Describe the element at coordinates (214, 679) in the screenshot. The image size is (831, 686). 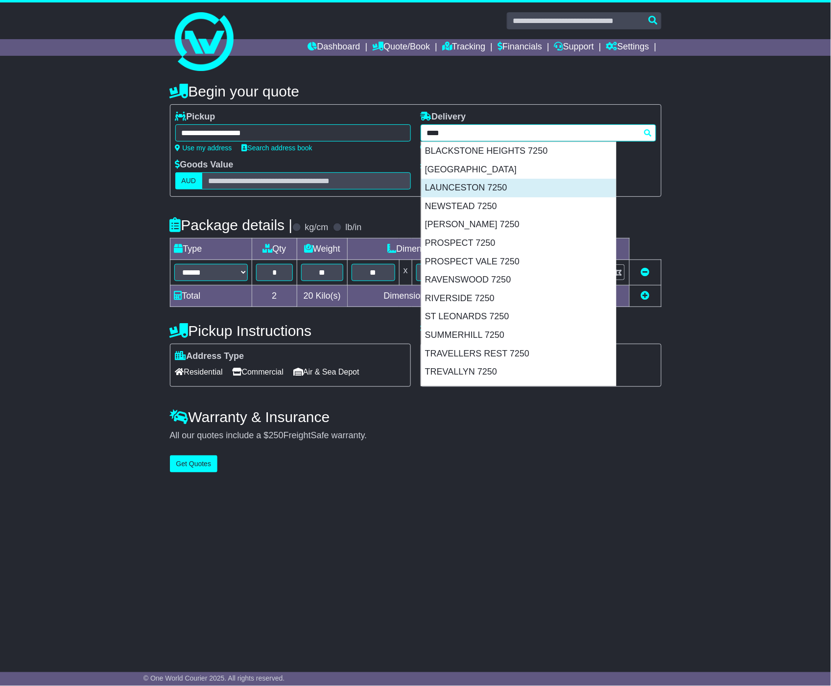
I see `span: © One World Courier 2025. All rights reserved.` at that location.